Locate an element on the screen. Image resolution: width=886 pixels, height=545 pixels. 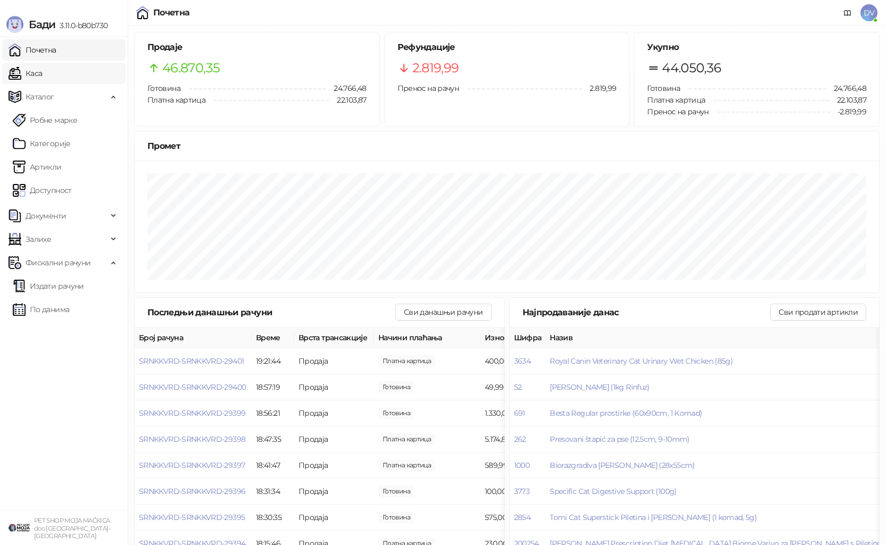
a: По данима is located at coordinates (41, 310).